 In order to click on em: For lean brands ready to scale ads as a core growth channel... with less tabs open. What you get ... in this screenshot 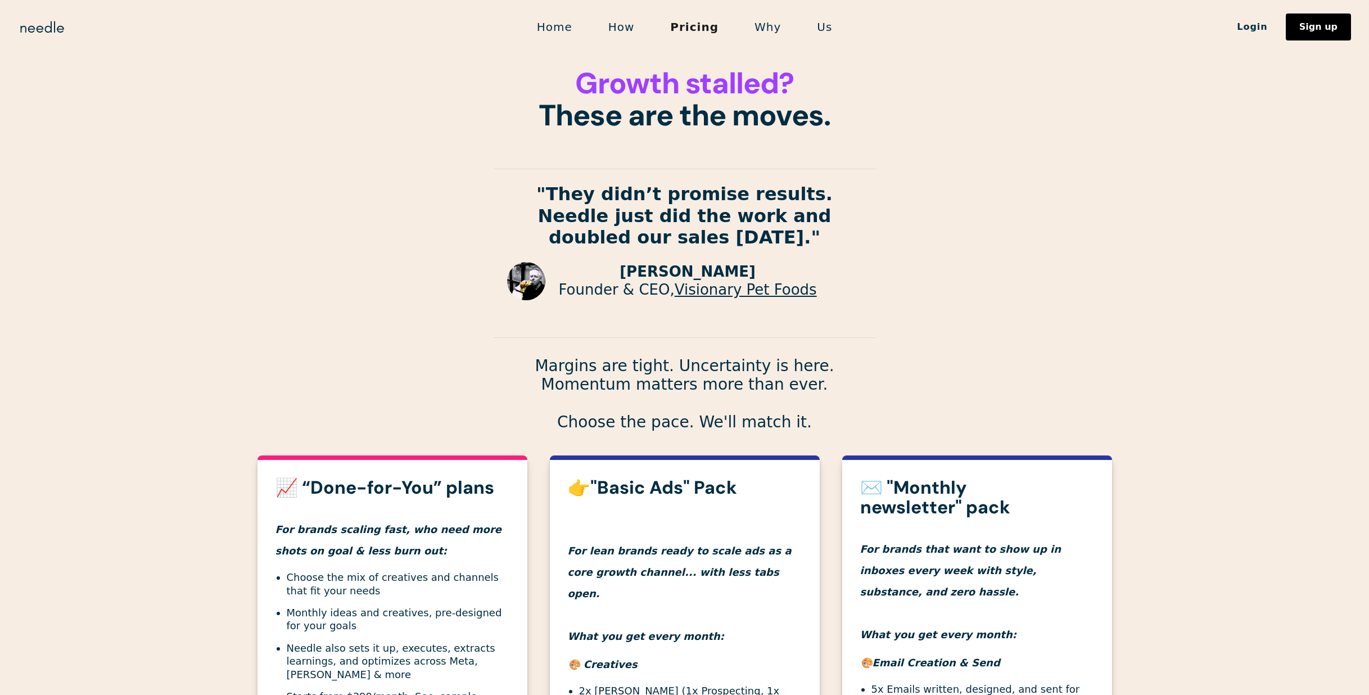, I will do `click(680, 593)`.